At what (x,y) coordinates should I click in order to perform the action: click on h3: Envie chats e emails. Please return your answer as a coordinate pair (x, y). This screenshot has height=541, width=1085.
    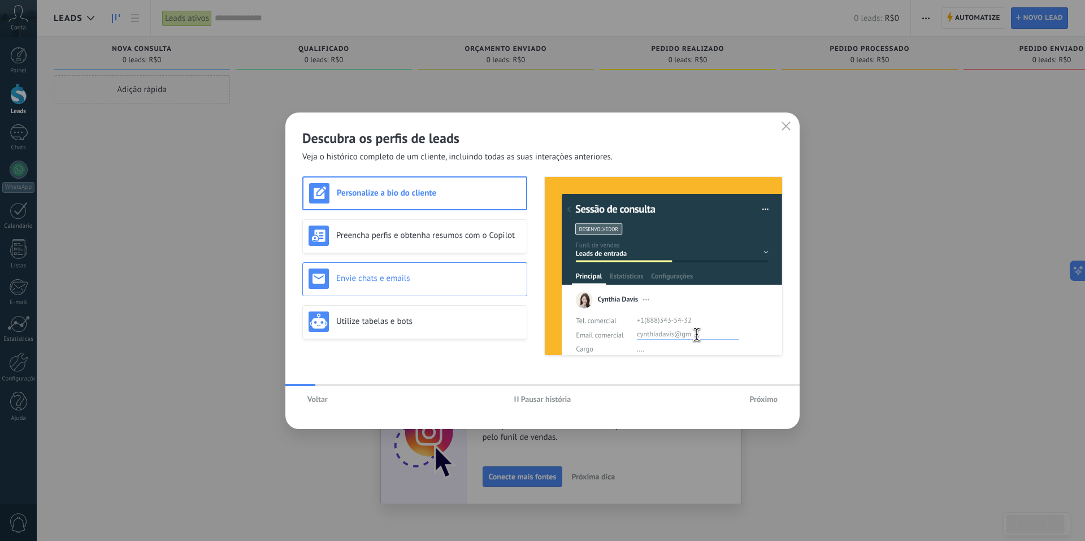
    Looking at the image, I should click on (429, 278).